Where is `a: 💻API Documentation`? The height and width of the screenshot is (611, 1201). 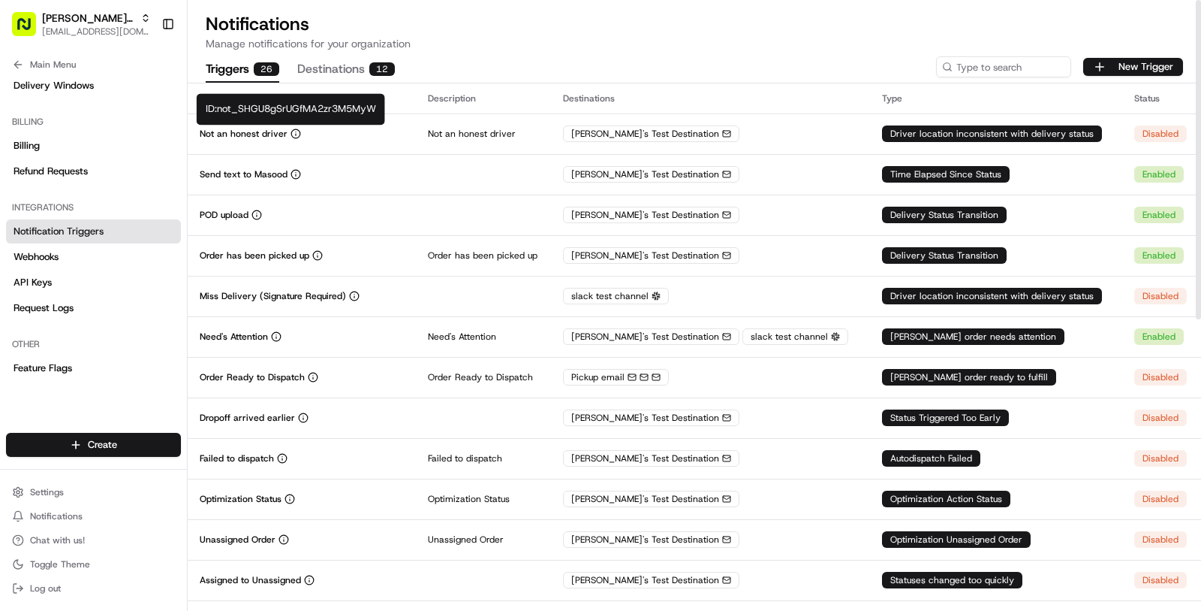
a: 💻API Documentation is located at coordinates (184, 342).